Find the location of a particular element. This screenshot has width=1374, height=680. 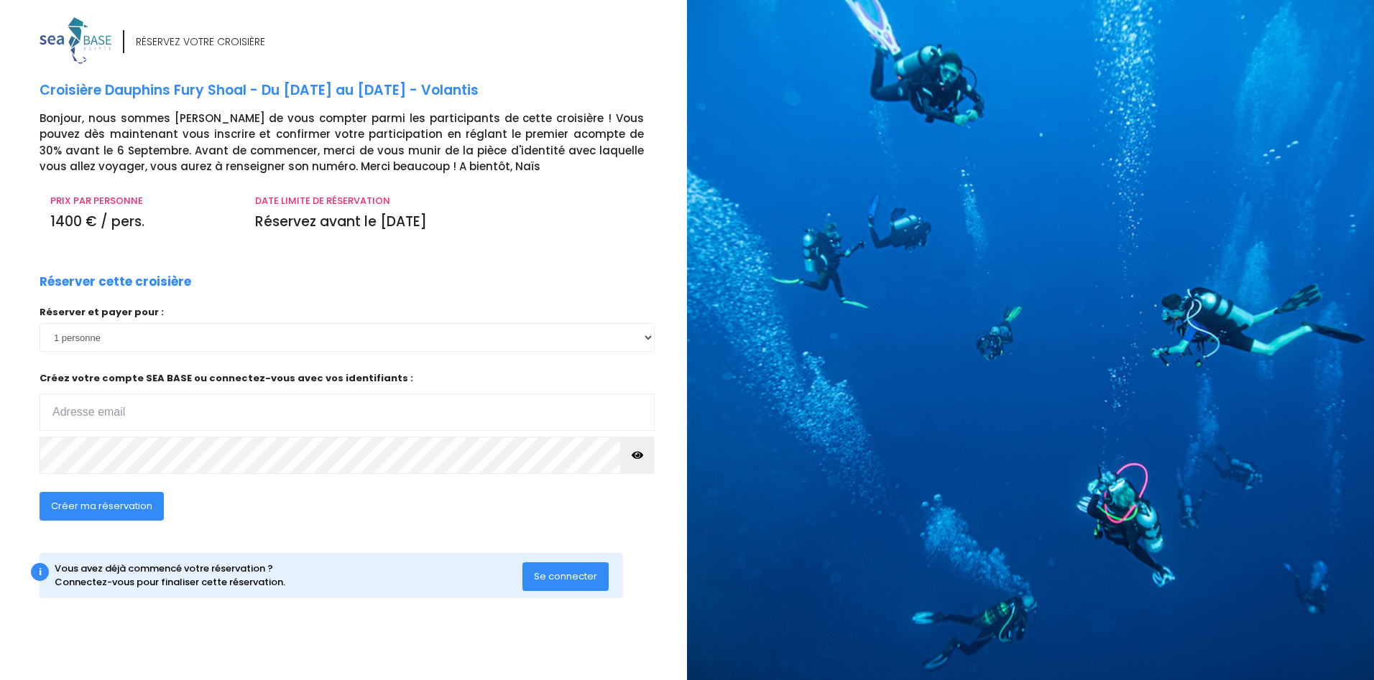

p: Réserver cette croisière is located at coordinates (115, 282).